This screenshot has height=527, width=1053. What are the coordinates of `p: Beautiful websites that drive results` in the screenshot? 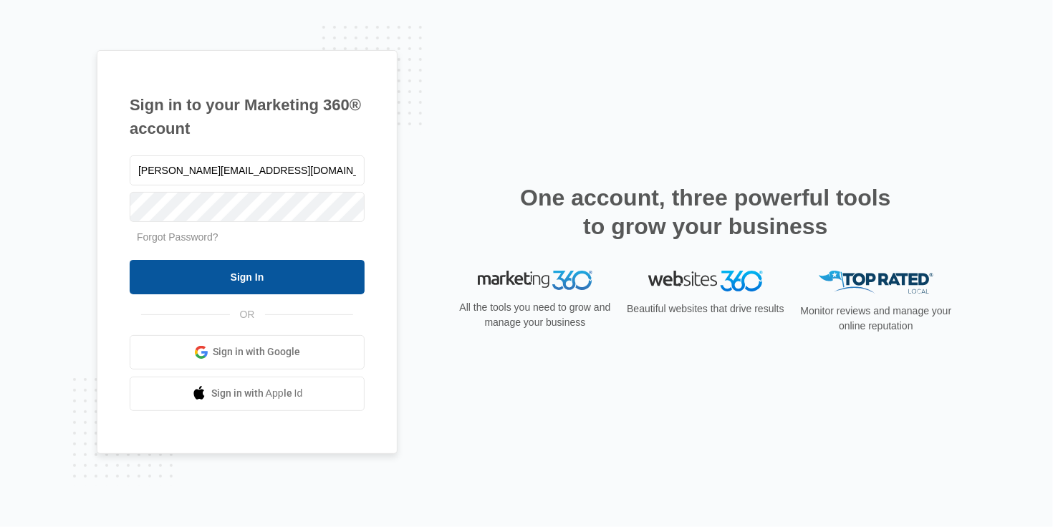 It's located at (706, 309).